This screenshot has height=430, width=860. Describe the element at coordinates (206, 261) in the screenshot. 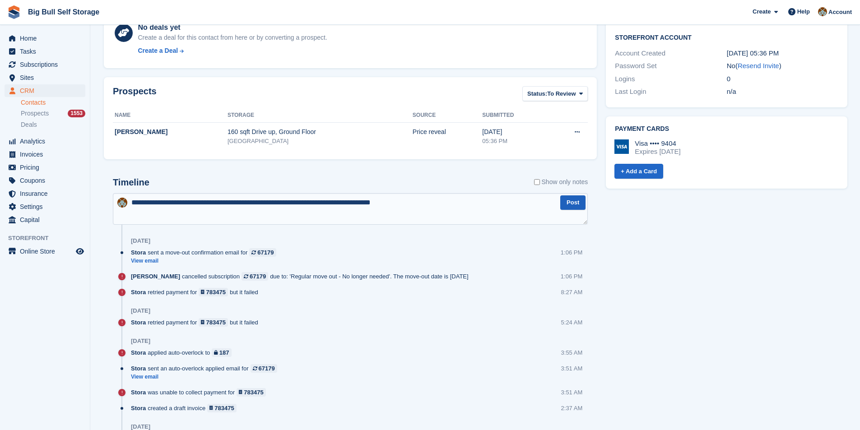

I see `a: View email` at that location.